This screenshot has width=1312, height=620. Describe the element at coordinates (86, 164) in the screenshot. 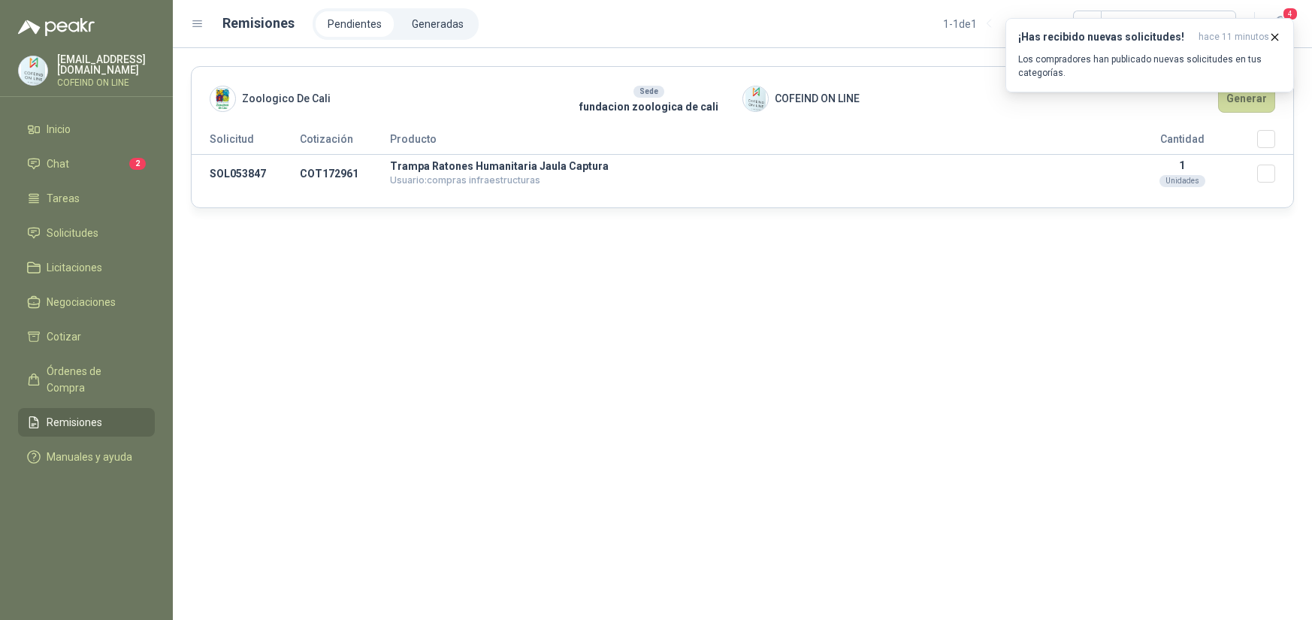

I see `a: Chat2` at that location.